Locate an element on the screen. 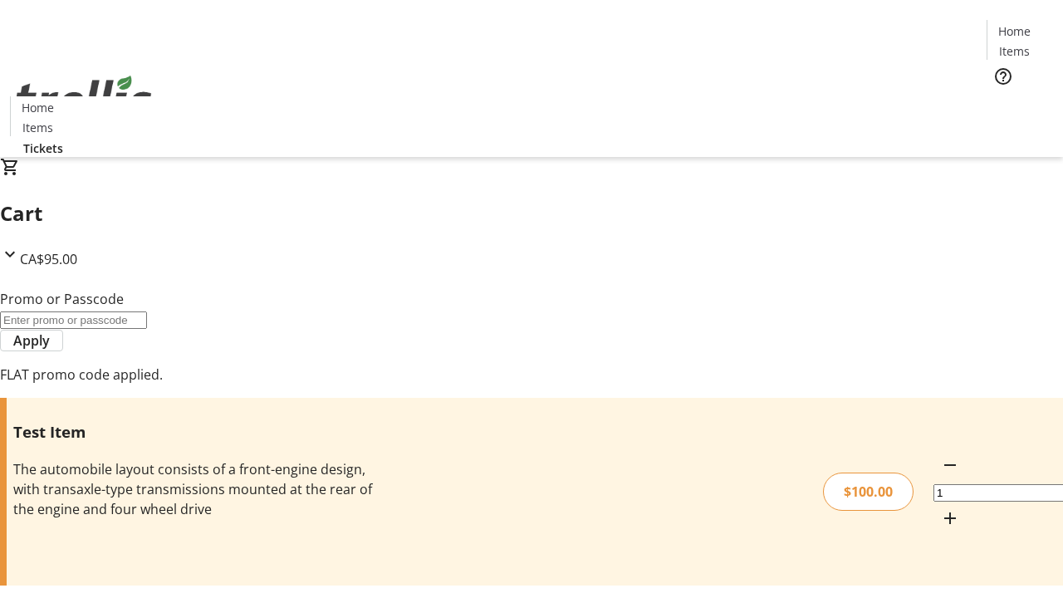 This screenshot has width=1063, height=598. span: Apply is located at coordinates (32, 340).